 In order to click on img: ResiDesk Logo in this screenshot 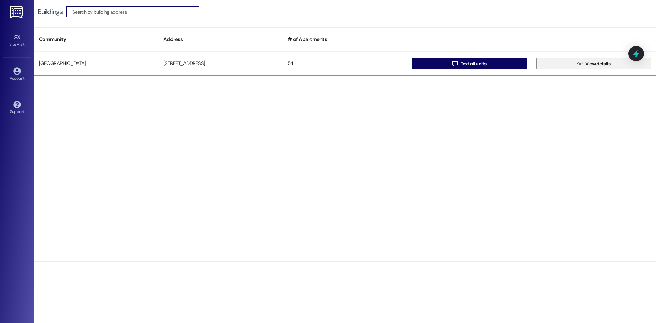, I will do `click(17, 12)`.